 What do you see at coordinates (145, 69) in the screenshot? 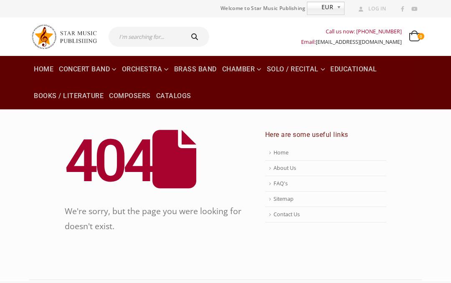
I see `a: Orchestra` at bounding box center [145, 69].